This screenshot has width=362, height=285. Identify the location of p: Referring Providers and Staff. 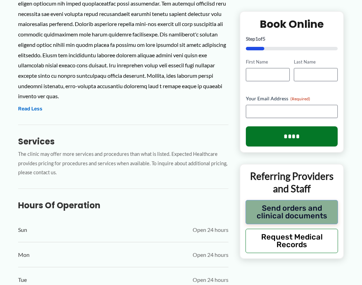
(292, 183).